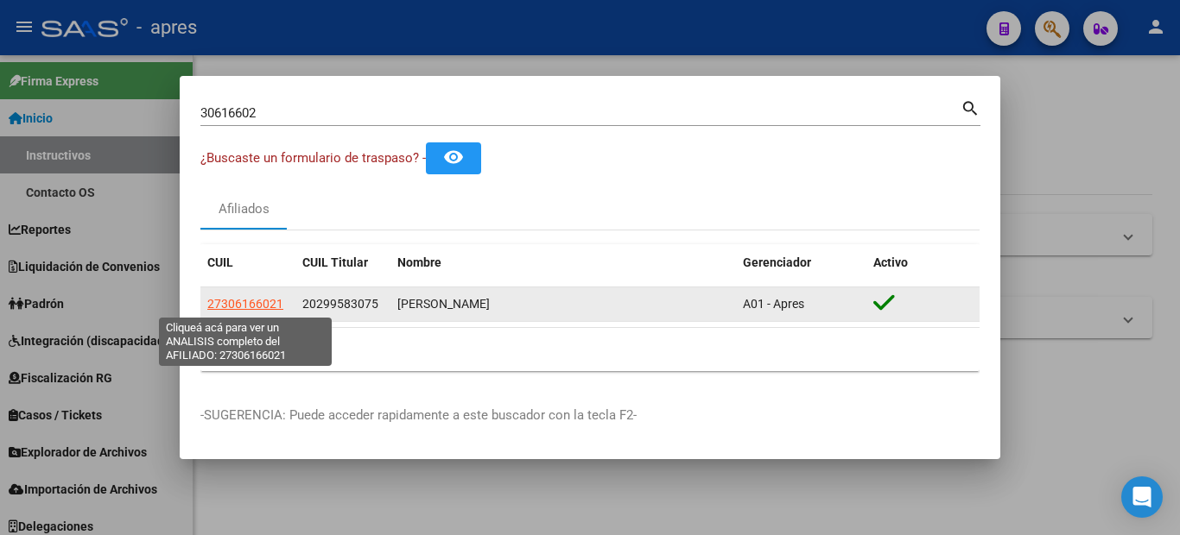 The image size is (1180, 535). Describe the element at coordinates (335, 262) in the screenshot. I see `span: CUIL Titular` at that location.